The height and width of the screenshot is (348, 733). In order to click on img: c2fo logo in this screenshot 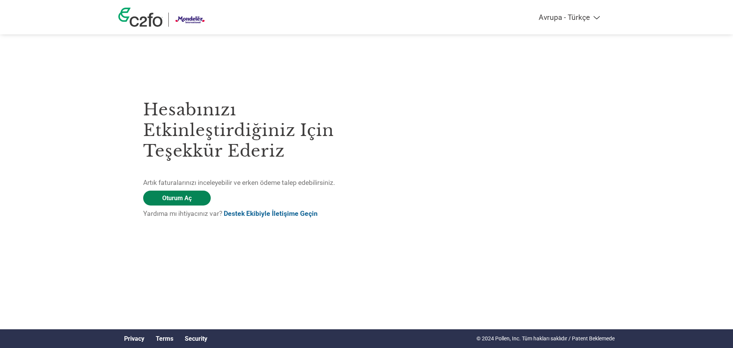, I will do `click(140, 17)`.